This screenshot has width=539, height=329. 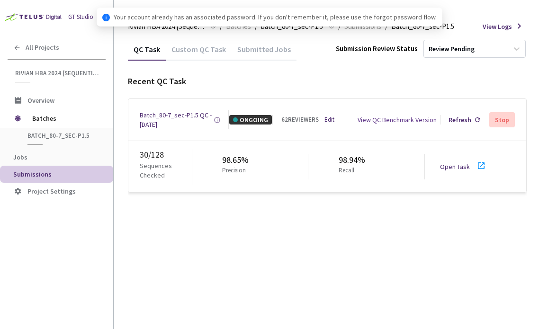 What do you see at coordinates (300, 120) in the screenshot?
I see `div: 62 REVIEWERS` at bounding box center [300, 120].